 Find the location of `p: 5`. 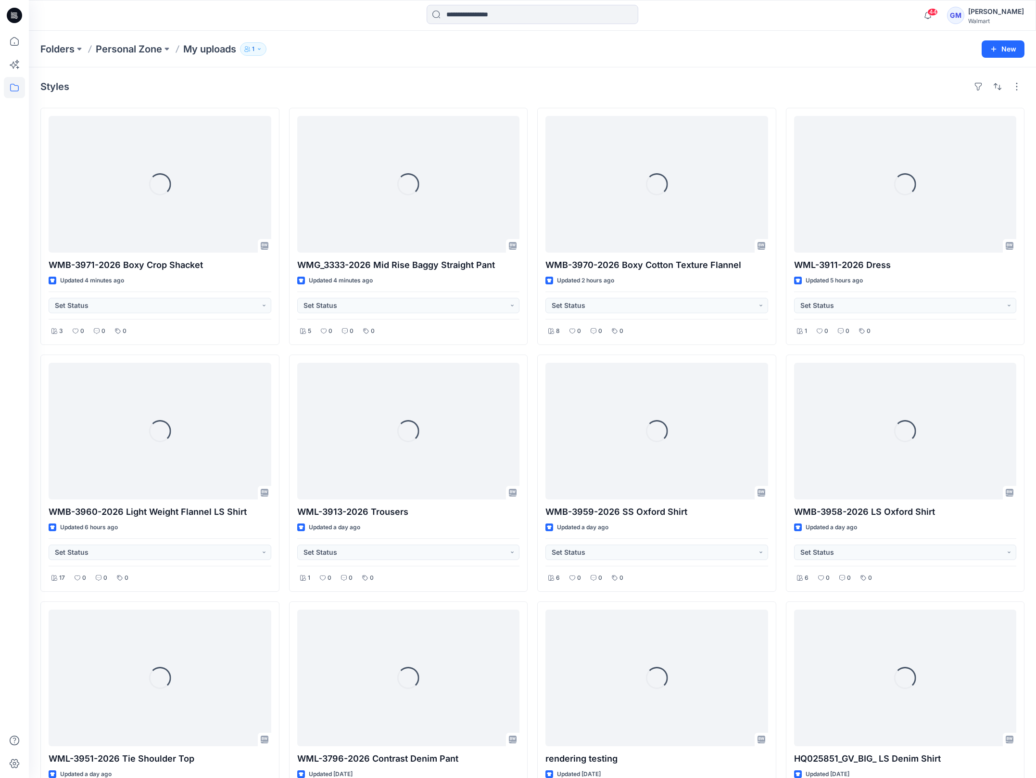

p: 5 is located at coordinates (309, 331).